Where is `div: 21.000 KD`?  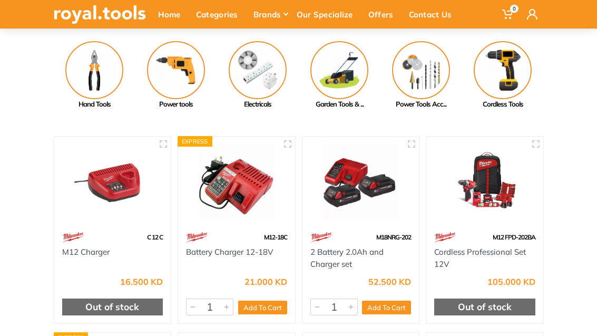
div: 21.000 KD is located at coordinates (266, 281).